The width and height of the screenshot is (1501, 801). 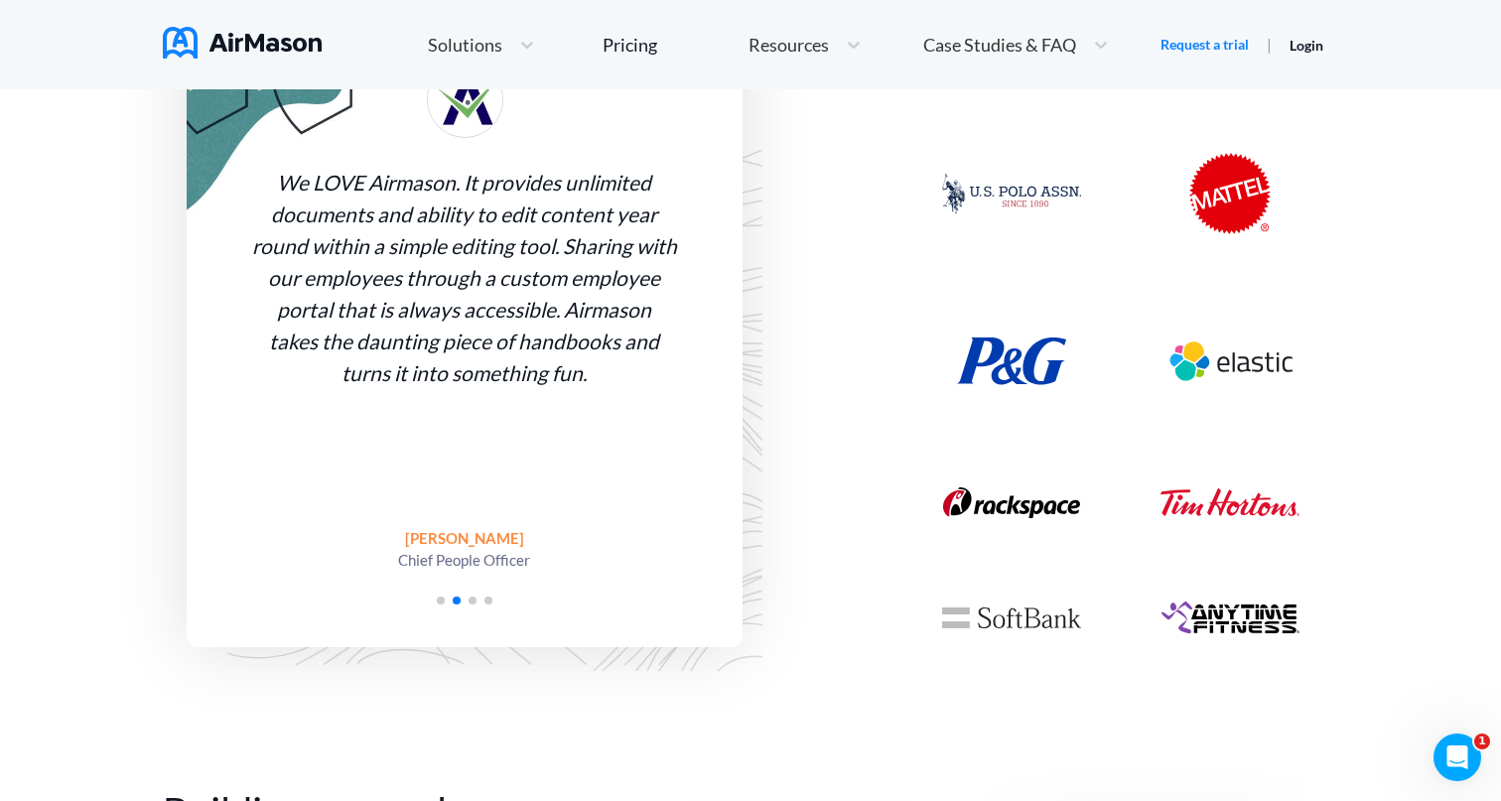 What do you see at coordinates (629, 45) in the screenshot?
I see `div: Pricing` at bounding box center [629, 45].